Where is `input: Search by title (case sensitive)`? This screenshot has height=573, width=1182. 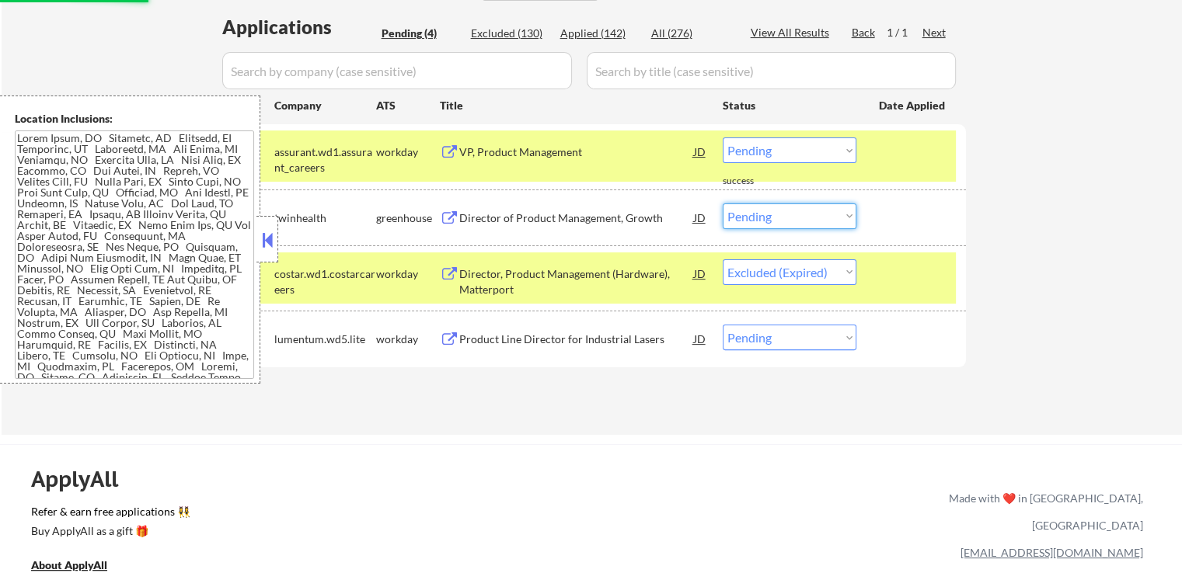
input: Search by title (case sensitive) is located at coordinates (771, 71).